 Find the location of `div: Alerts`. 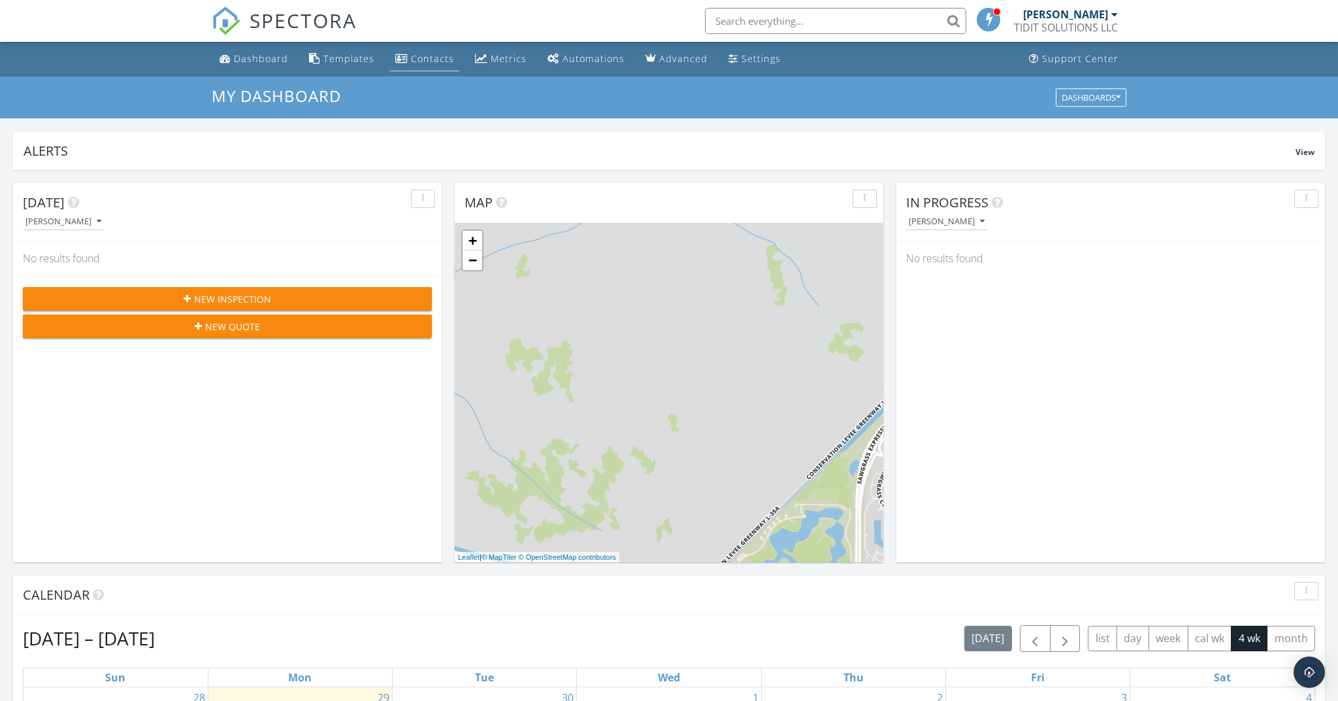

div: Alerts is located at coordinates (659, 150).